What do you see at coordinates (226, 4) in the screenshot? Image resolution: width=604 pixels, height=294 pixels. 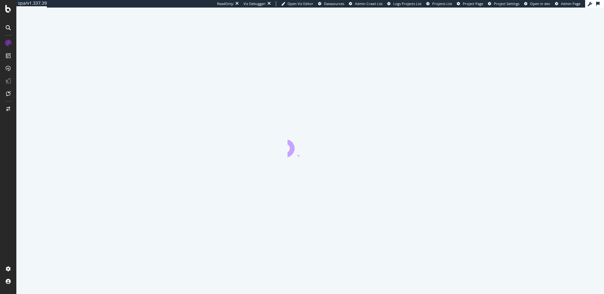 I see `div: ReadOnly:` at bounding box center [226, 4].